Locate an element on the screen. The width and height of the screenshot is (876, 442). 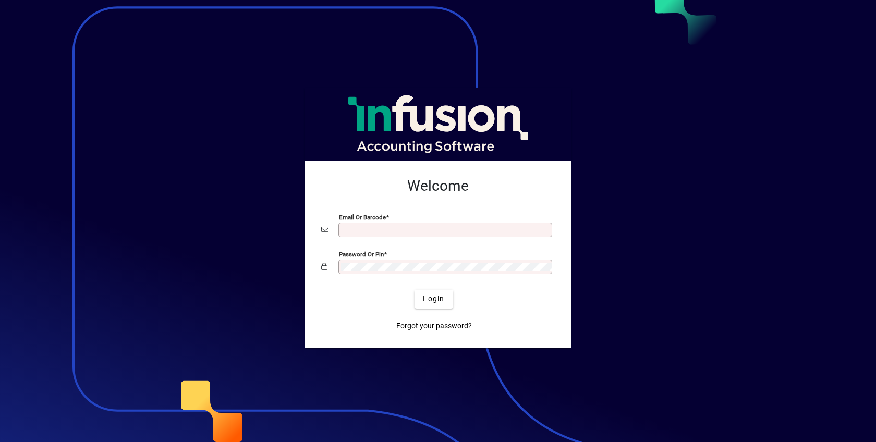
span: Forgot your password? is located at coordinates (434, 326).